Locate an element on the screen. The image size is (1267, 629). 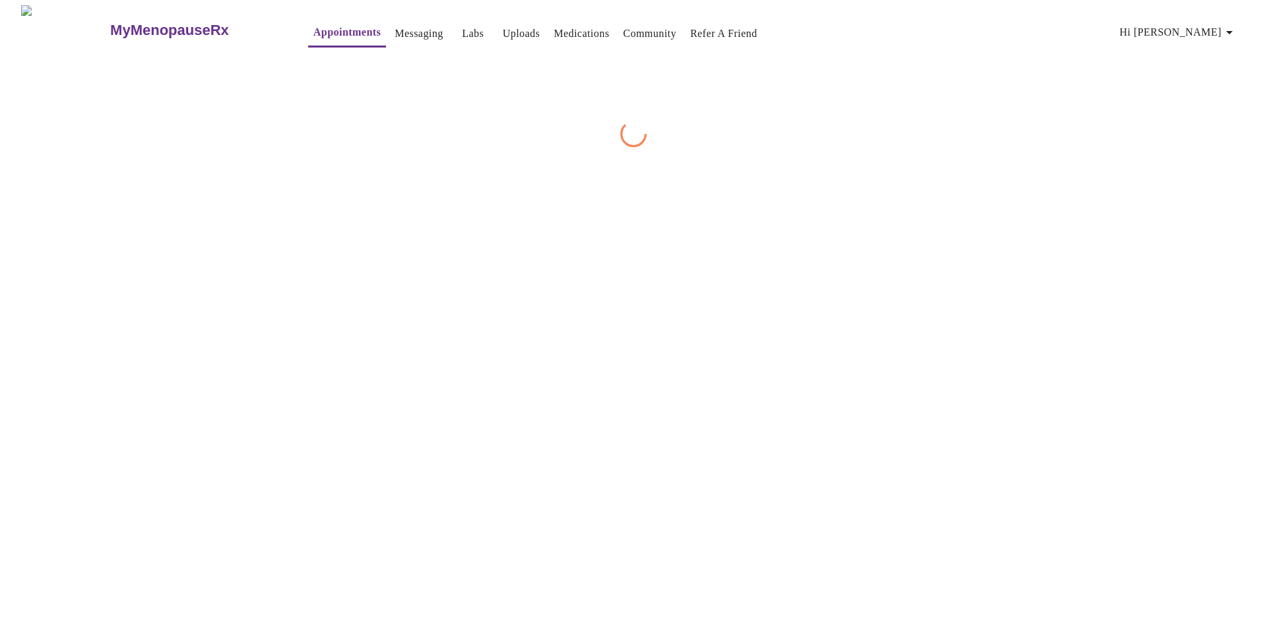
button: Refer a Friend is located at coordinates (724, 34).